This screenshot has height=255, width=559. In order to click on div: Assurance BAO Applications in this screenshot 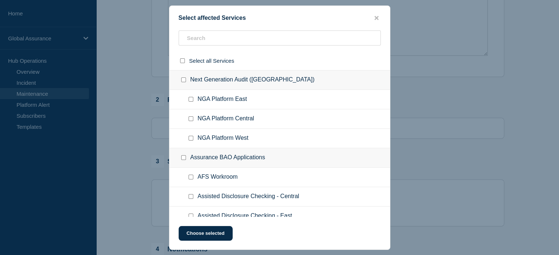, I will do `click(280, 158)`.